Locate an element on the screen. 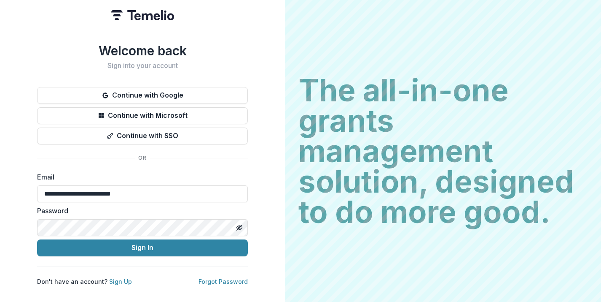 This screenshot has height=302, width=601. button: Toggle password visibility is located at coordinates (240, 227).